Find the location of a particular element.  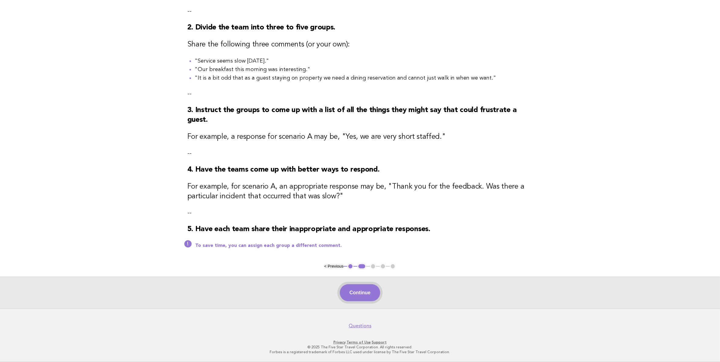

button: Continue is located at coordinates (360, 293).